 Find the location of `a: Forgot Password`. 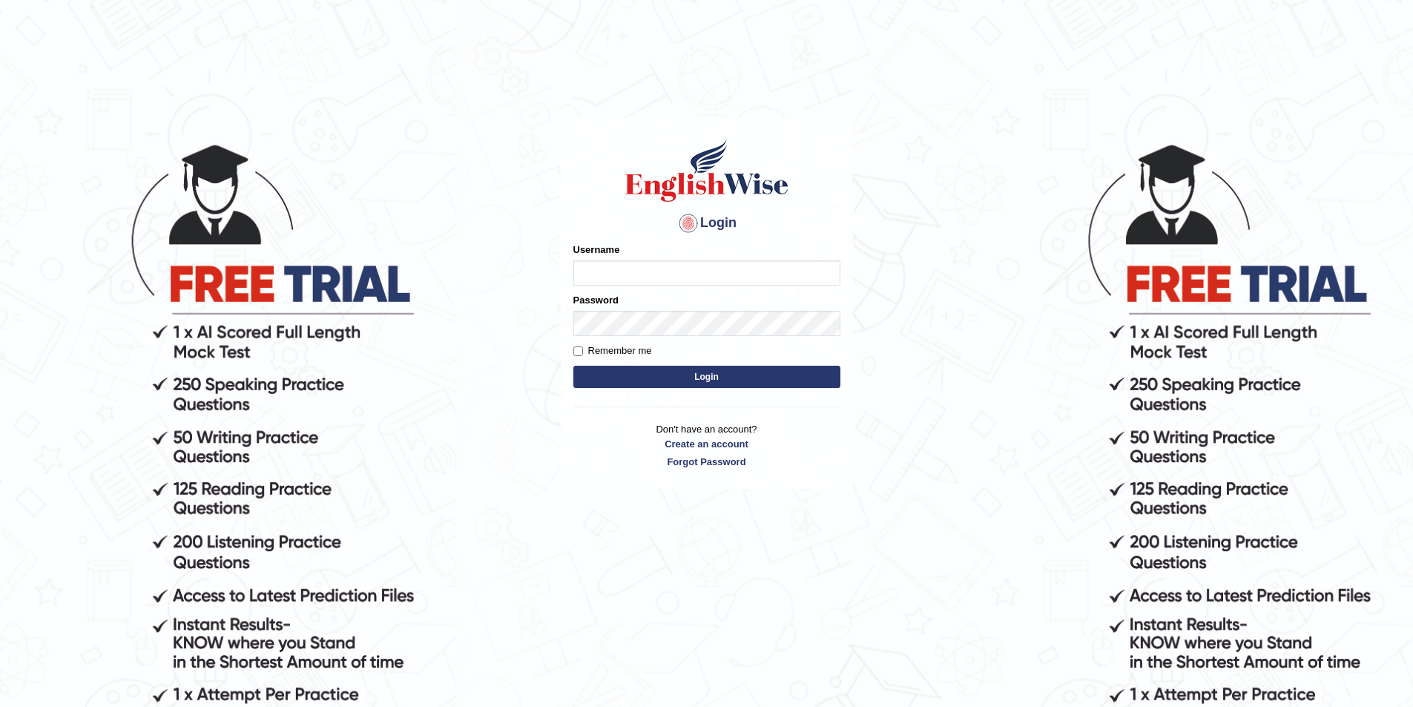

a: Forgot Password is located at coordinates (707, 461).